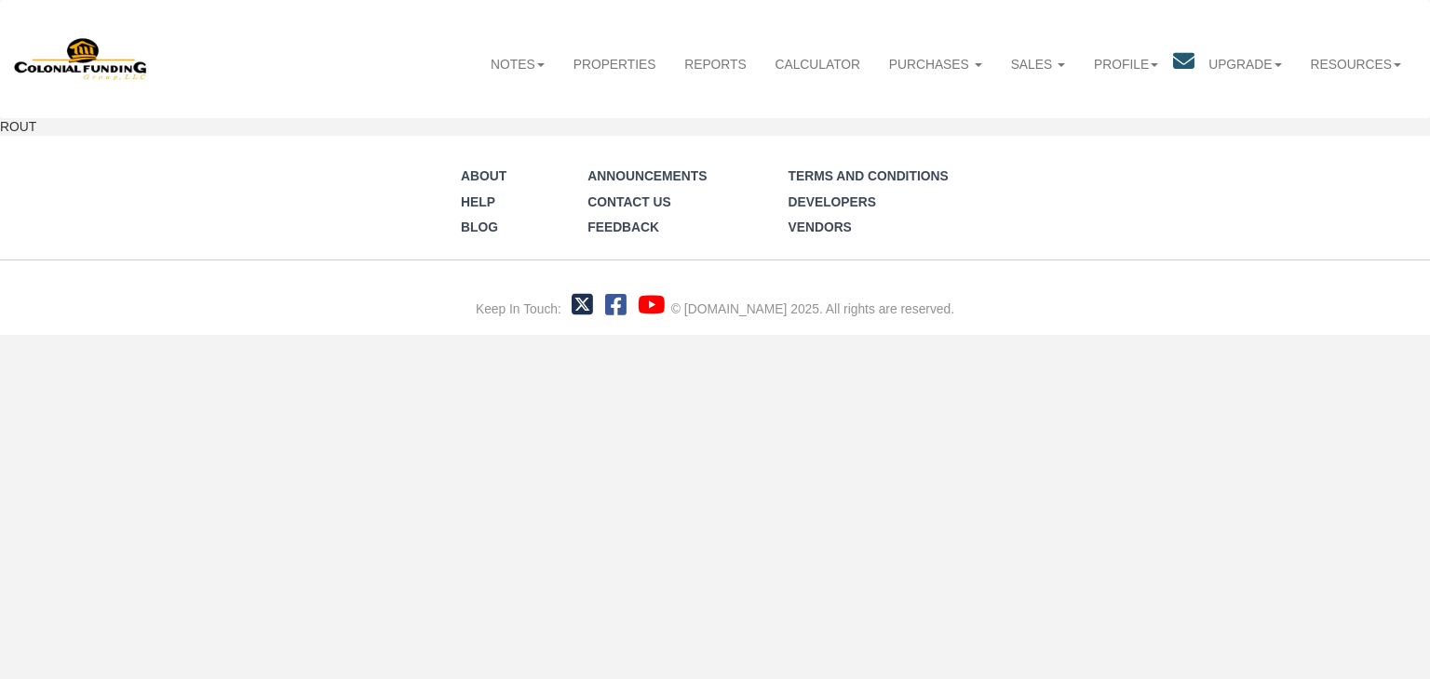 Image resolution: width=1430 pixels, height=679 pixels. What do you see at coordinates (81, 59) in the screenshot?
I see `img: 579666` at bounding box center [81, 59].